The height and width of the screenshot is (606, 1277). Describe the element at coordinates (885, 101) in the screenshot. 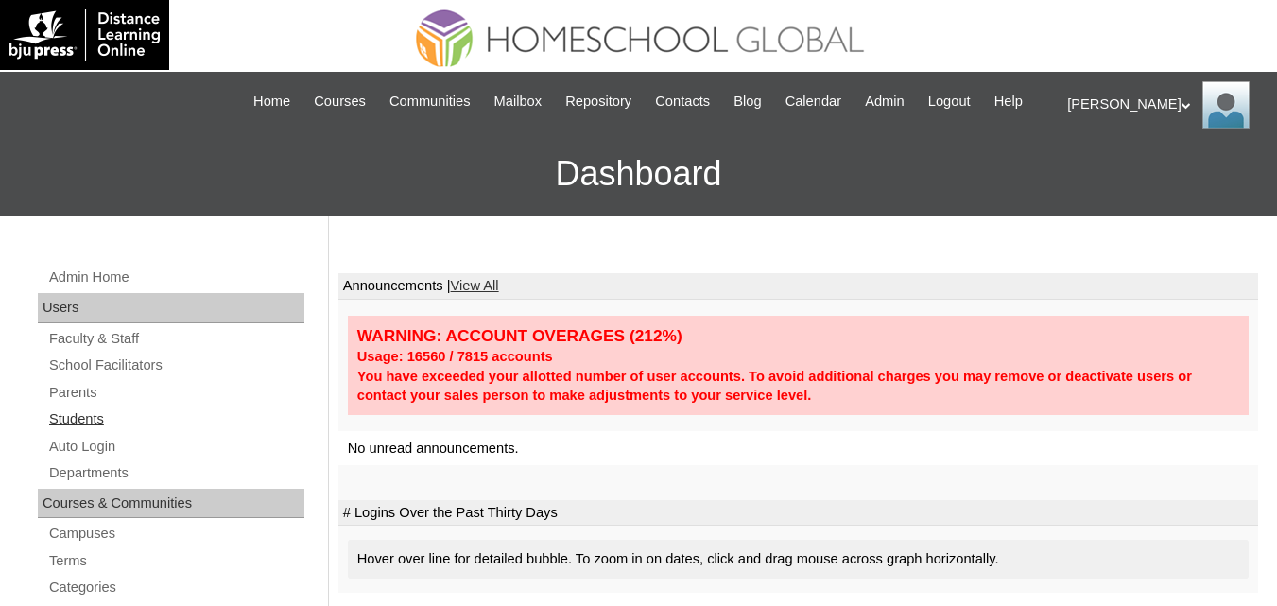

I see `span: Admin` at that location.